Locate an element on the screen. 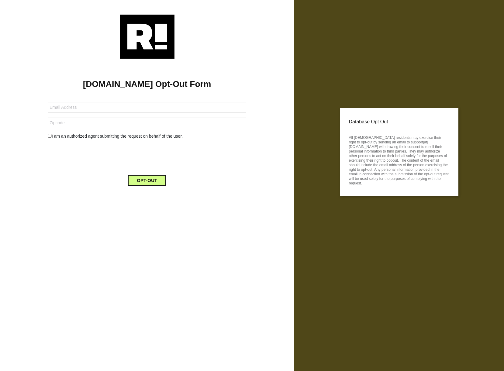 This screenshot has height=371, width=504. button: OPT-OUT is located at coordinates (147, 181).